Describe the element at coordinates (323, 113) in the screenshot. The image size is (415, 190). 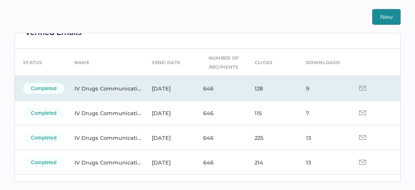
I see `td: 7` at that location.